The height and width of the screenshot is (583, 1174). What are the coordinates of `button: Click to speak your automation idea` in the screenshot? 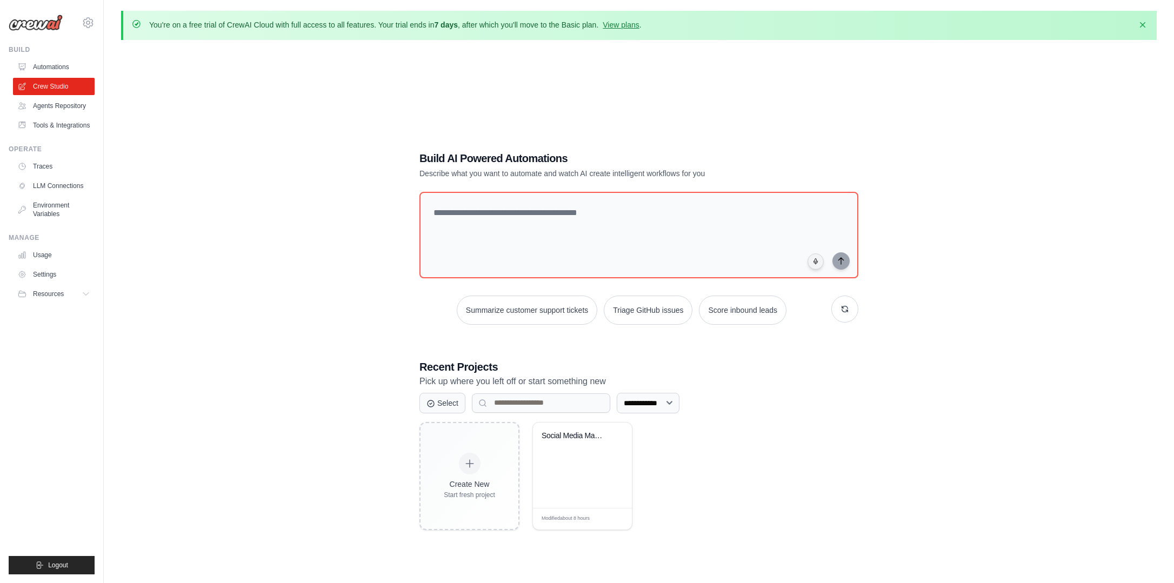 It's located at (815, 262).